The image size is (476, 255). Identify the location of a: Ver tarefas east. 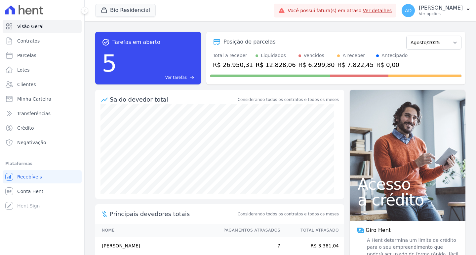
(157, 78).